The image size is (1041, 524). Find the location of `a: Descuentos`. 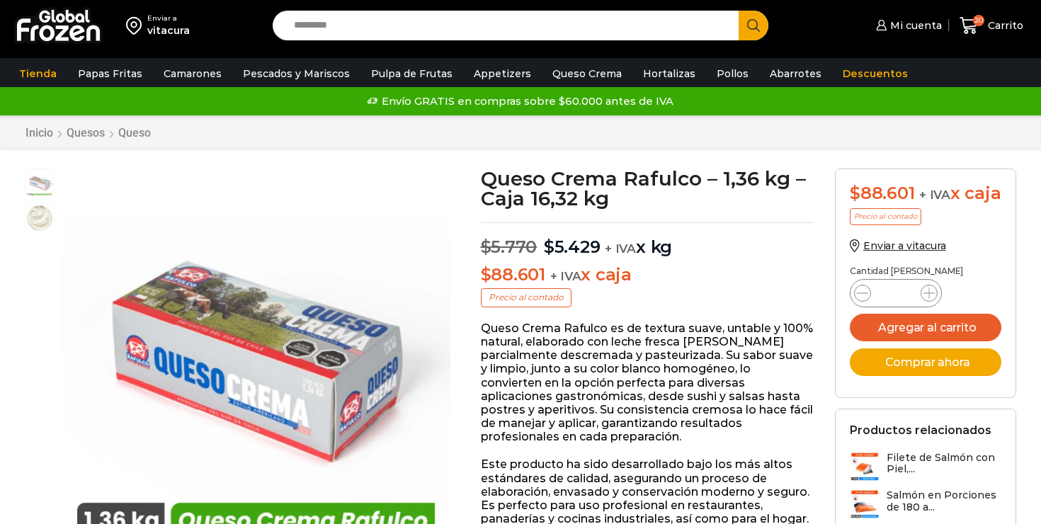

a: Descuentos is located at coordinates (875, 74).